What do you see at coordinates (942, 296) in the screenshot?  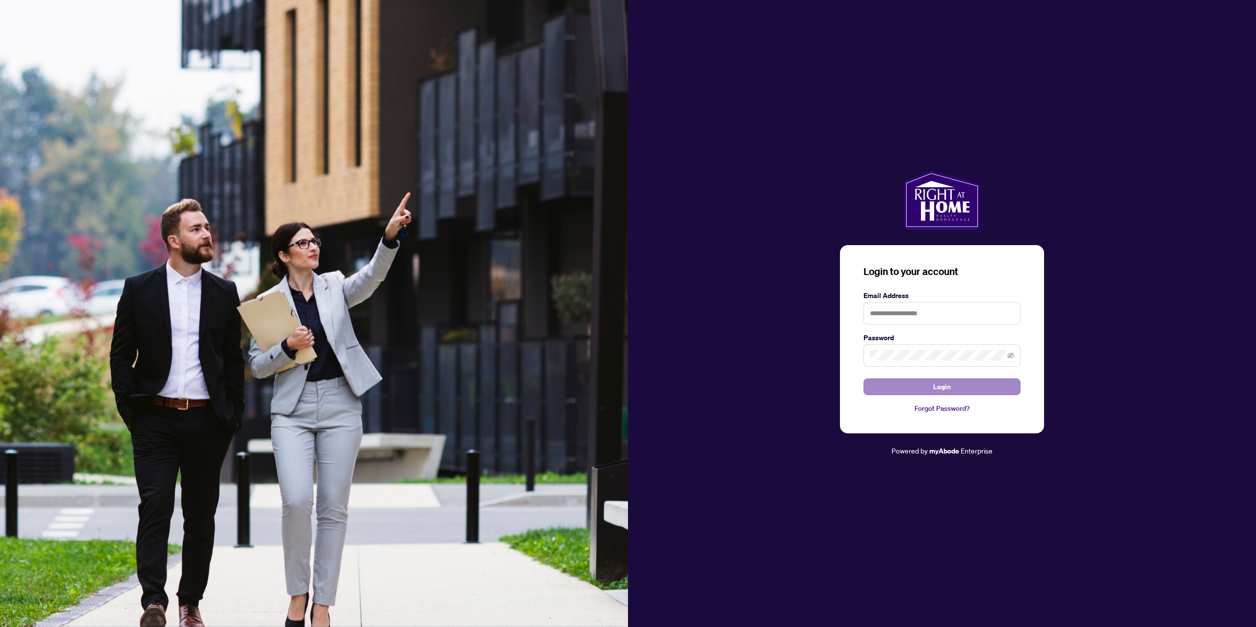 I see `label: Email Address` at bounding box center [942, 296].